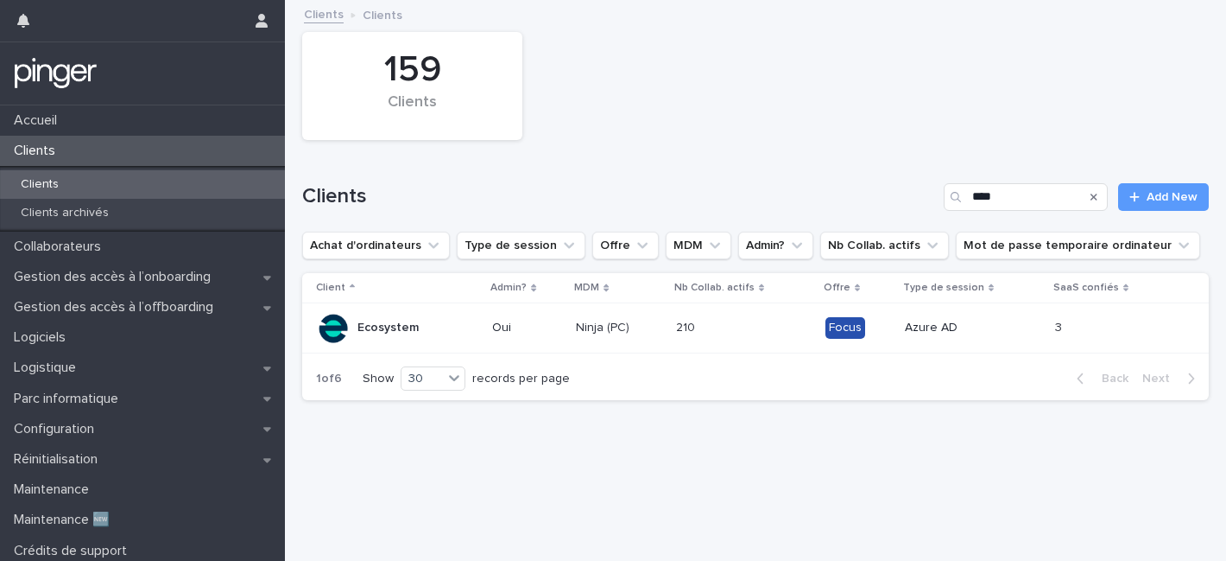  Describe the element at coordinates (1078, 245) in the screenshot. I see `button: Mot de passe temporaire ordinateur` at that location.